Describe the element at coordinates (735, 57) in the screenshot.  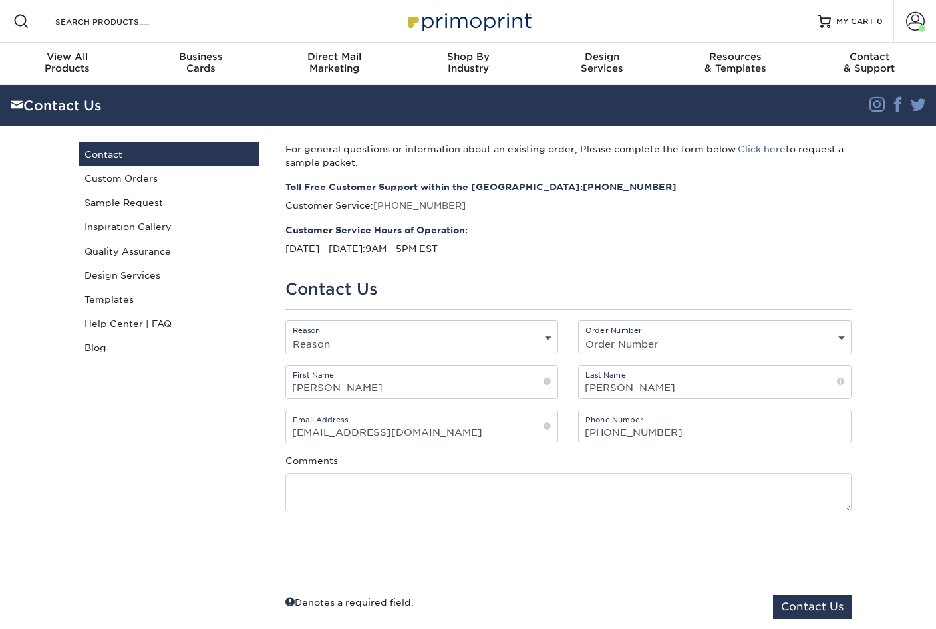
I see `span: Resources` at that location.